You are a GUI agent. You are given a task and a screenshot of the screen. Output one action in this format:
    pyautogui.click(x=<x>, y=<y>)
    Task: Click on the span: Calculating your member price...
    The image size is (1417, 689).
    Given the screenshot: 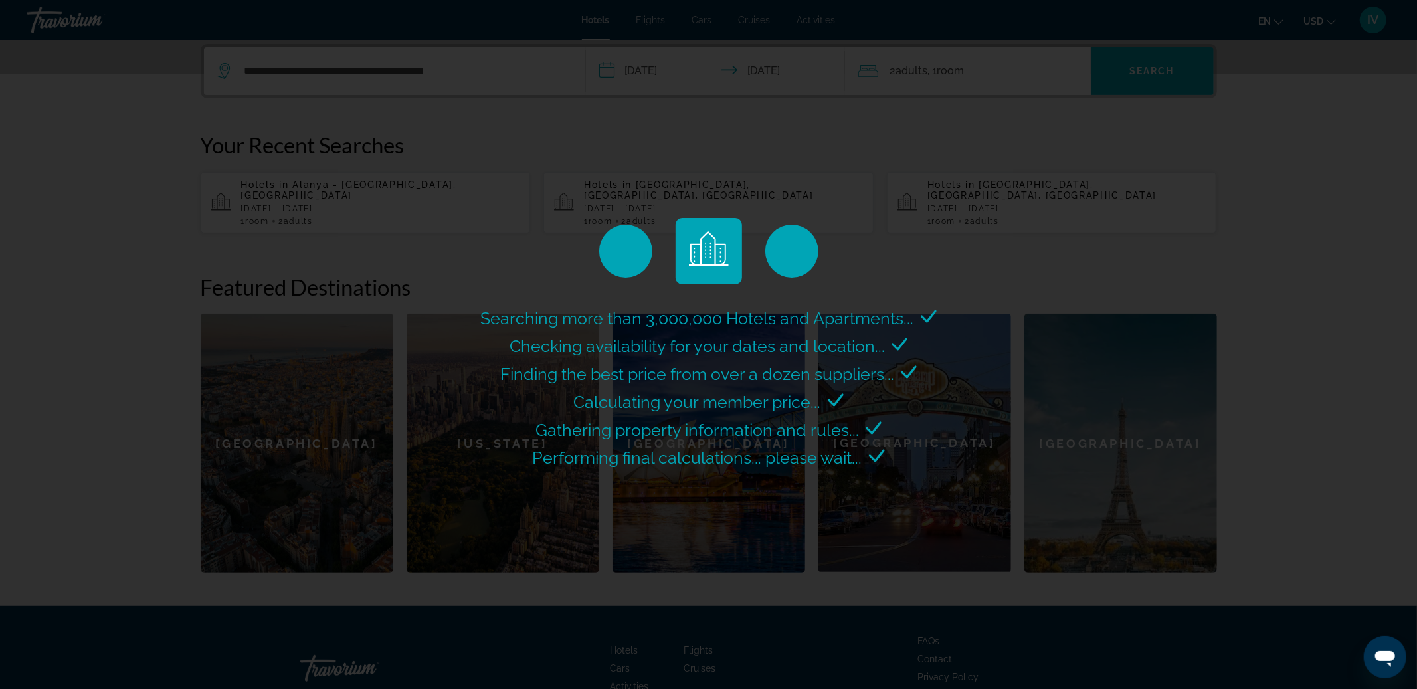 What is the action you would take?
    pyautogui.click(x=698, y=402)
    